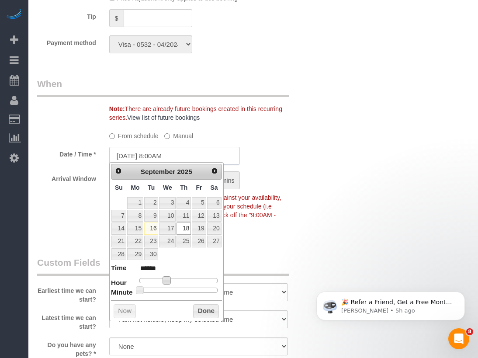 The image size is (478, 358). Describe the element at coordinates (199, 215) in the screenshot. I see `a: 12` at that location.